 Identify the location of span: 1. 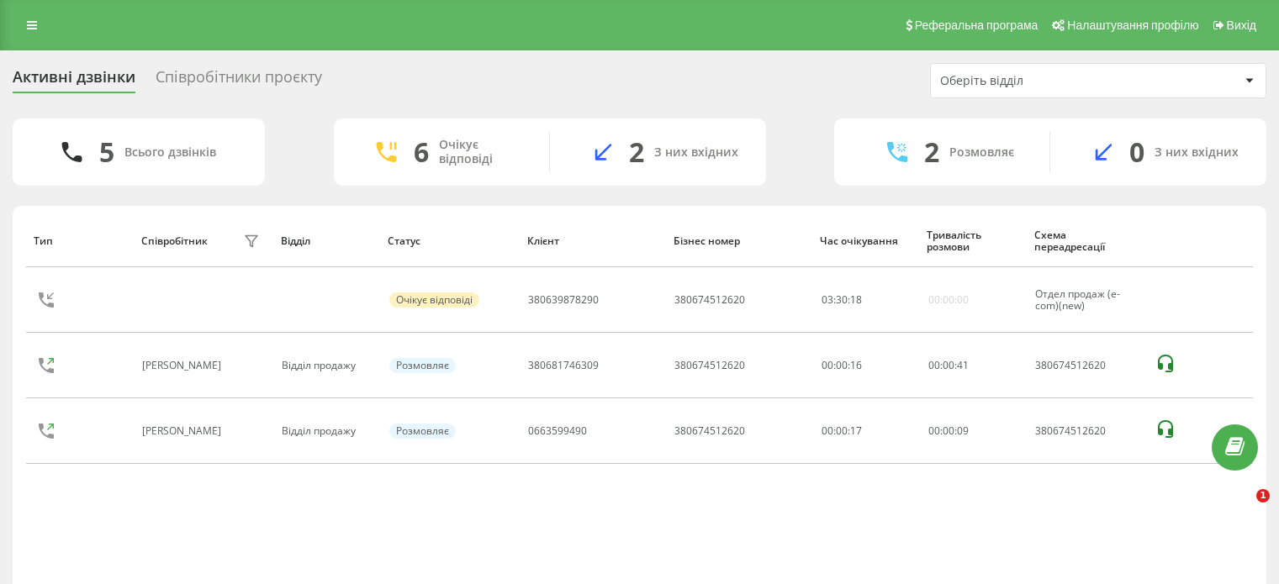
(1263, 496).